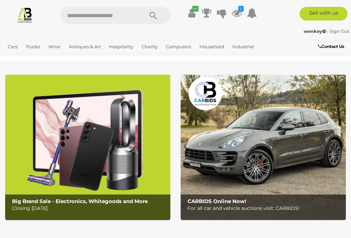 Image resolution: width=351 pixels, height=238 pixels. Describe the element at coordinates (149, 47) in the screenshot. I see `a: Charity` at that location.